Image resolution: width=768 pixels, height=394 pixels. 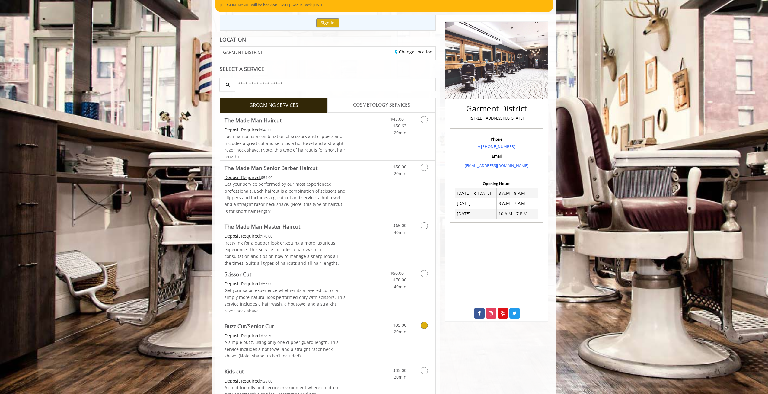 What do you see at coordinates (382, 105) in the screenshot?
I see `span: COSMETOLOGY SERVICES` at bounding box center [382, 105].